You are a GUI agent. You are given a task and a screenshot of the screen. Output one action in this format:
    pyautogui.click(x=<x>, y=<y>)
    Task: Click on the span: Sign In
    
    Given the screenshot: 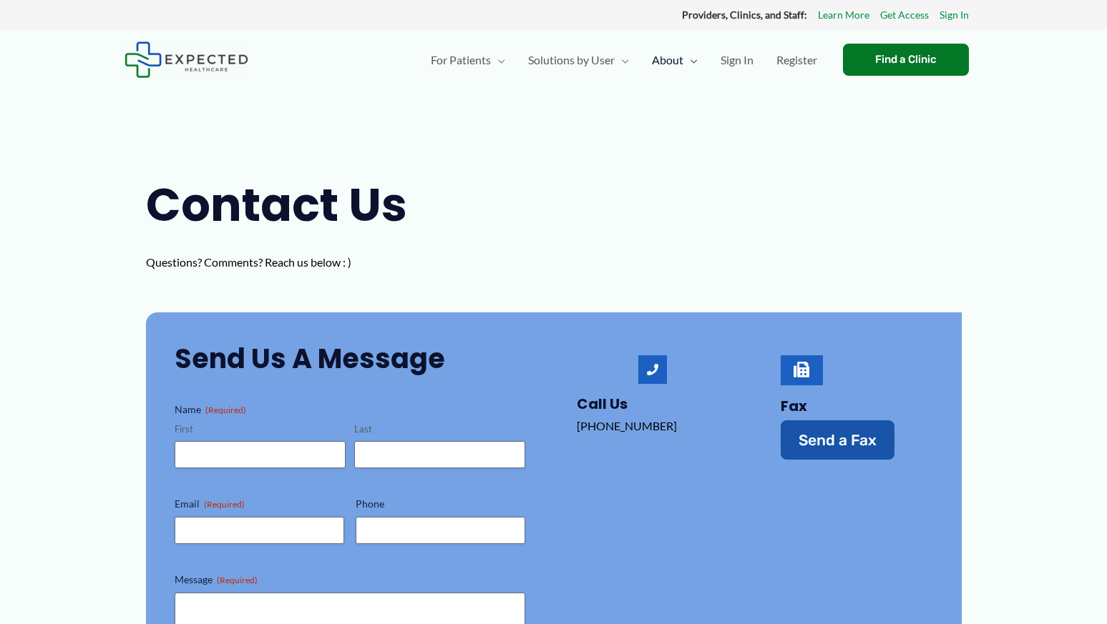 What is the action you would take?
    pyautogui.click(x=737, y=60)
    